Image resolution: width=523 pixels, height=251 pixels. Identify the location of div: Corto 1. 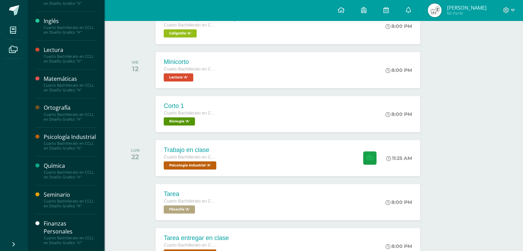
(190, 106).